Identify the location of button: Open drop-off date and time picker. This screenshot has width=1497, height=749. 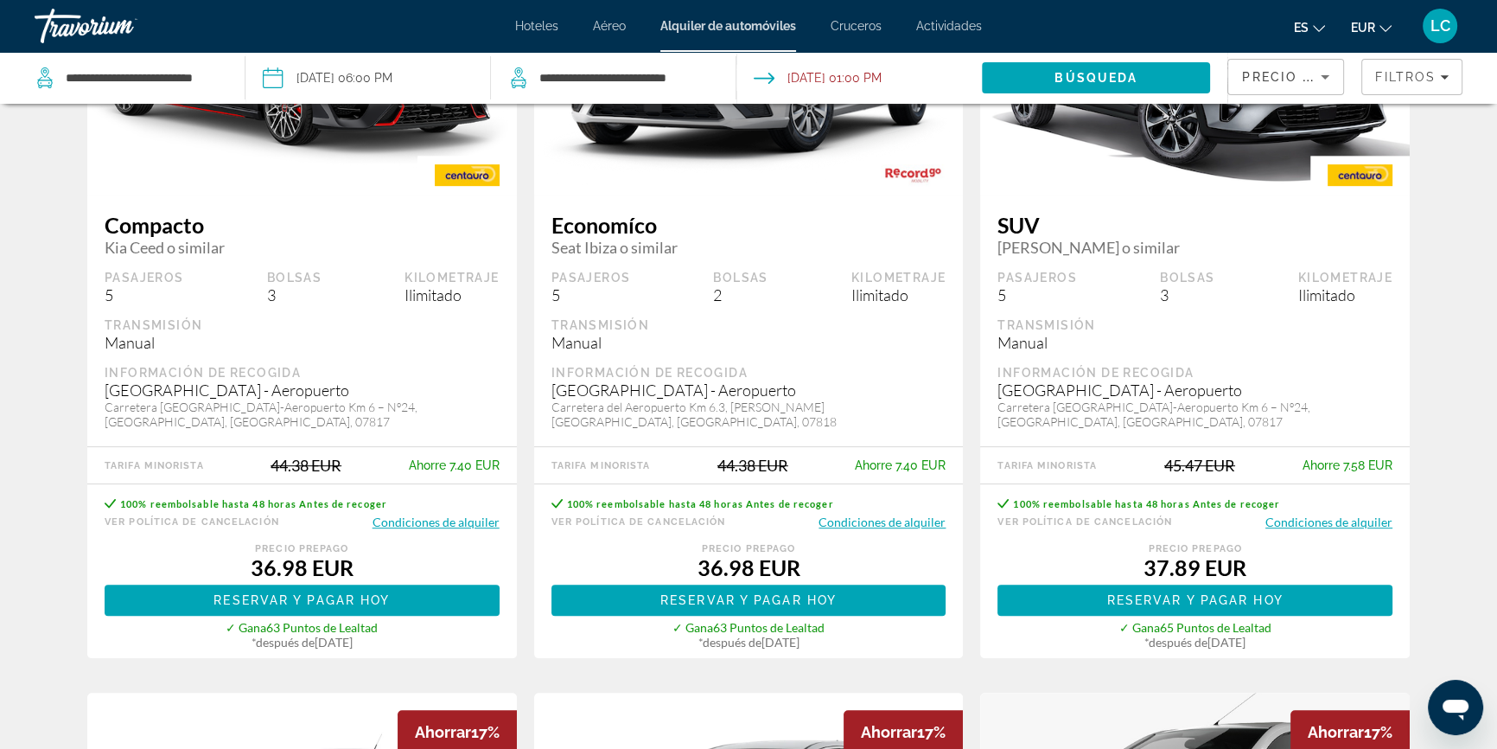
(818, 78).